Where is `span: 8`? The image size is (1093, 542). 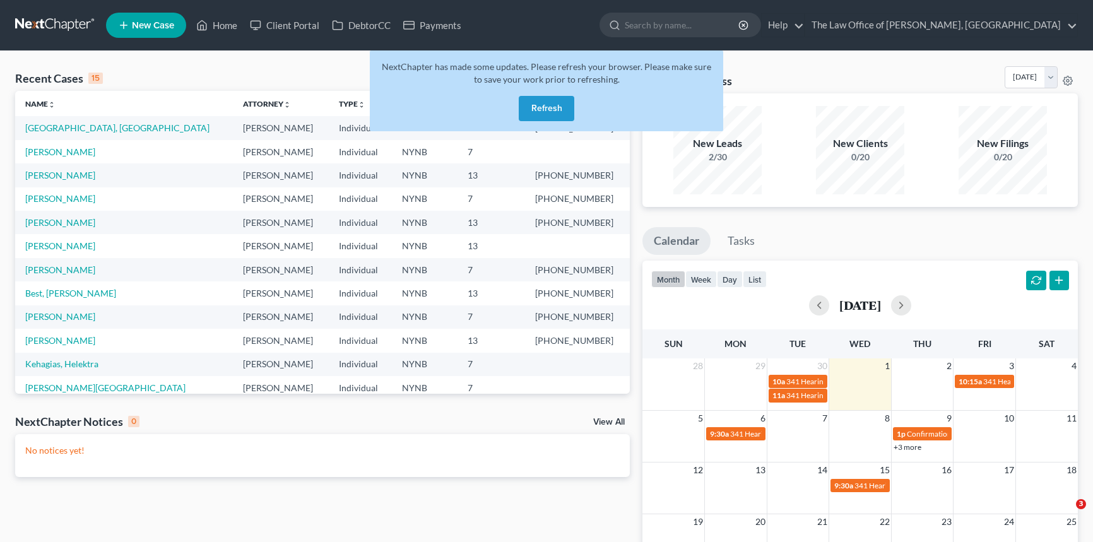 span: 8 is located at coordinates (887, 418).